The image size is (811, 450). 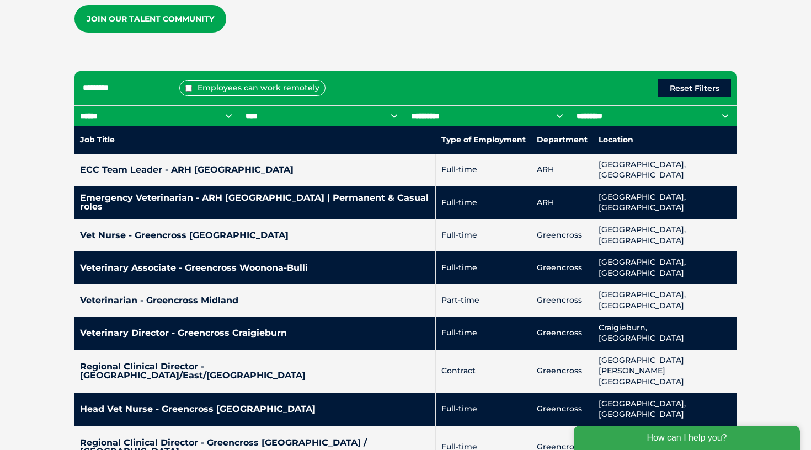 I want to click on nobr: Type of Employment, so click(x=483, y=140).